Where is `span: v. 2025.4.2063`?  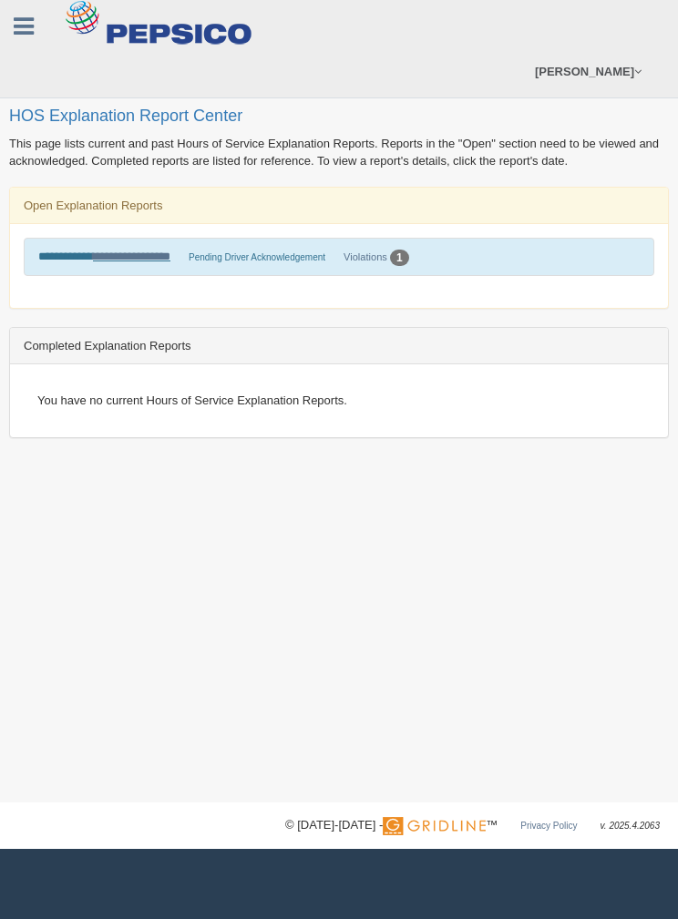 span: v. 2025.4.2063 is located at coordinates (629, 825).